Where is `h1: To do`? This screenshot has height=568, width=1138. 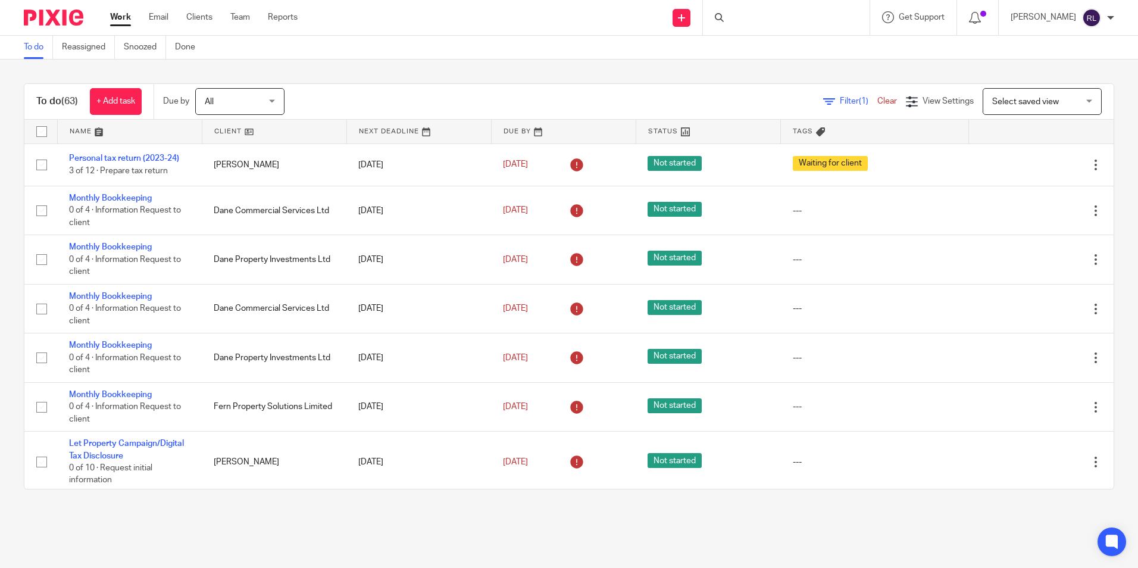
h1: To do is located at coordinates (57, 101).